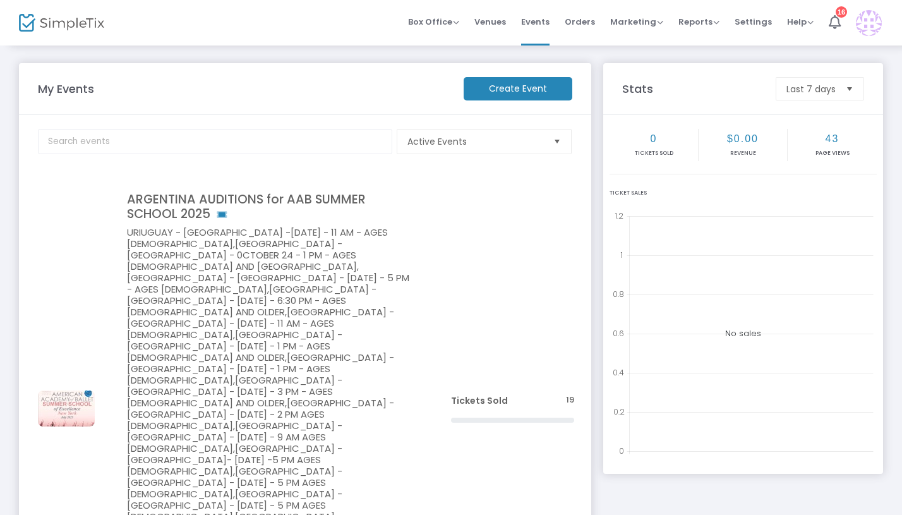 The image size is (902, 515). Describe the element at coordinates (490, 21) in the screenshot. I see `span: Venues` at that location.